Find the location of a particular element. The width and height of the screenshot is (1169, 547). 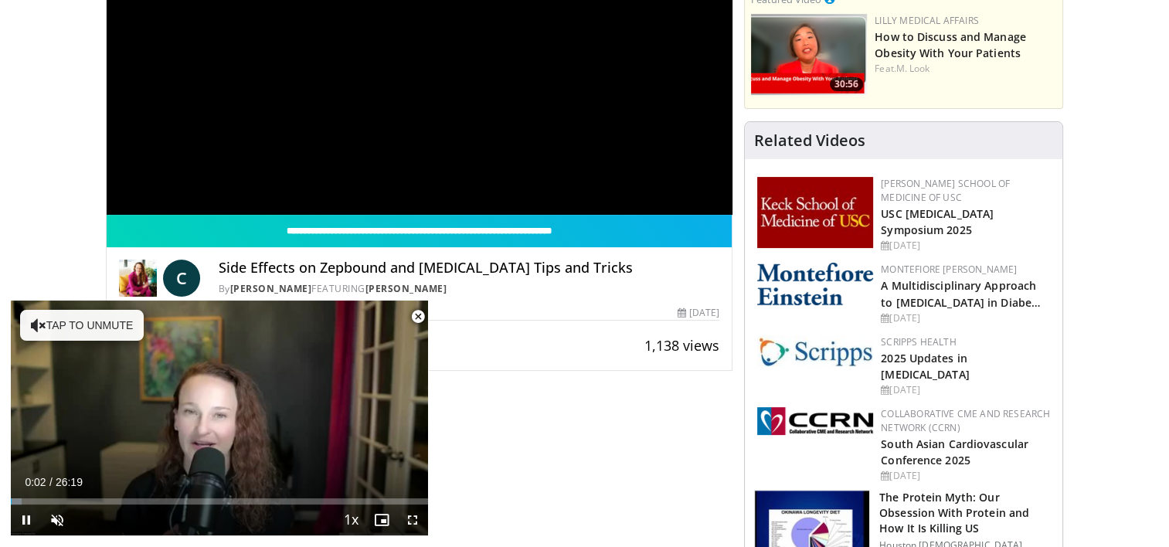

img: 7b941f1f-d101-407a-8bfa-07bd47db01ba.png.150x105_q85_autocrop_double_scale_upscale_version-0.2.jpg is located at coordinates (815, 212).